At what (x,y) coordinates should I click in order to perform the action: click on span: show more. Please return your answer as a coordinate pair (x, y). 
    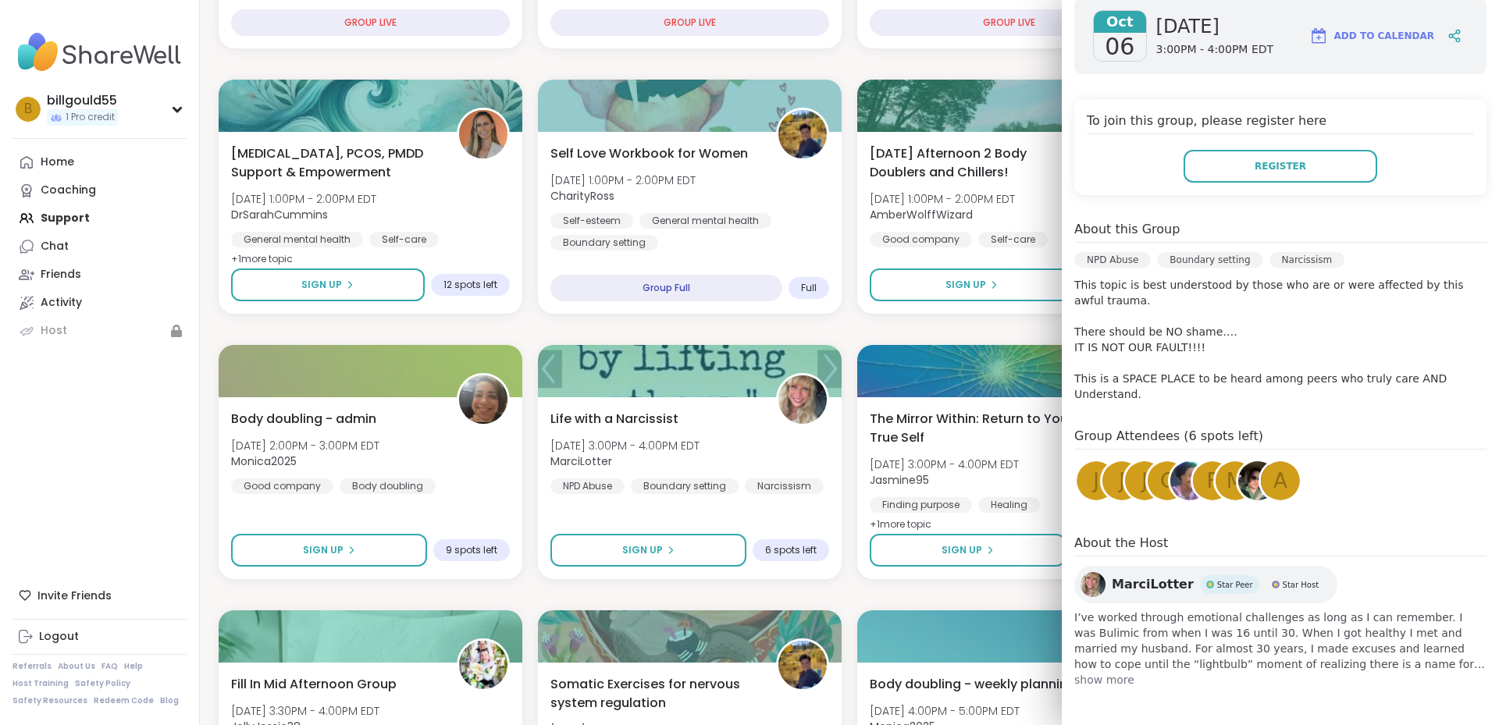
    Looking at the image, I should click on (1280, 680).